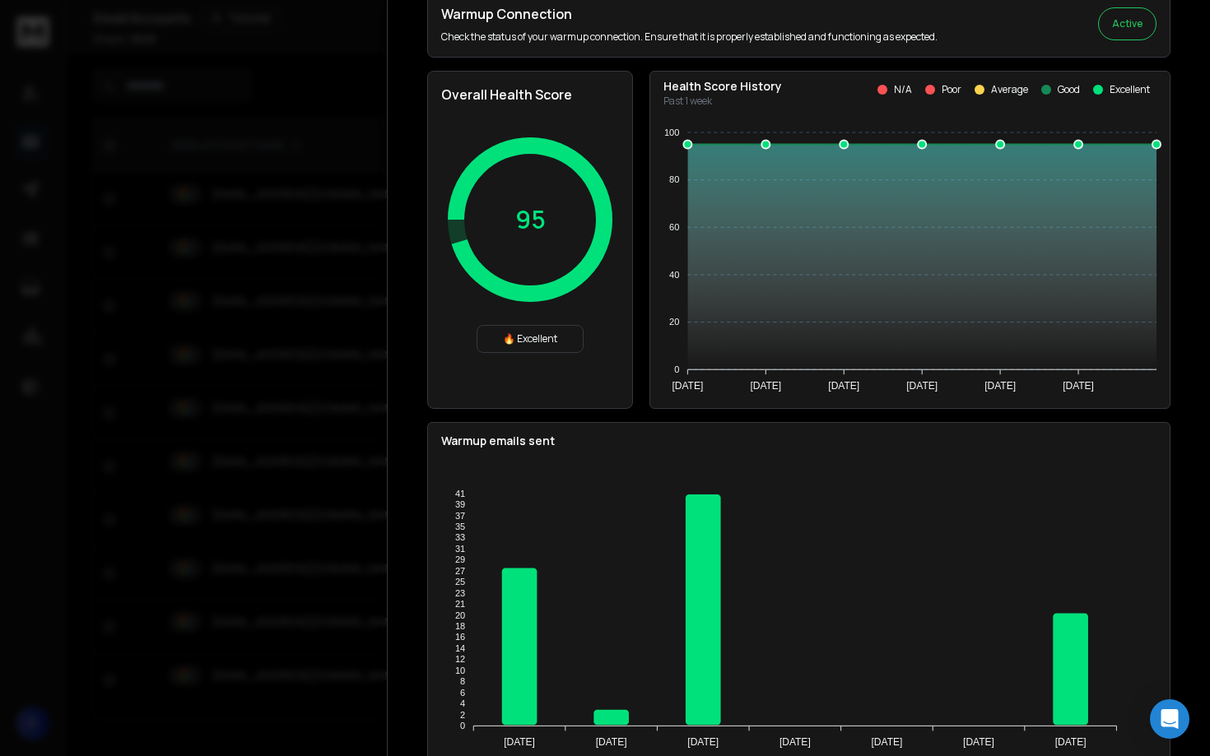  I want to click on tspan: 33, so click(460, 537).